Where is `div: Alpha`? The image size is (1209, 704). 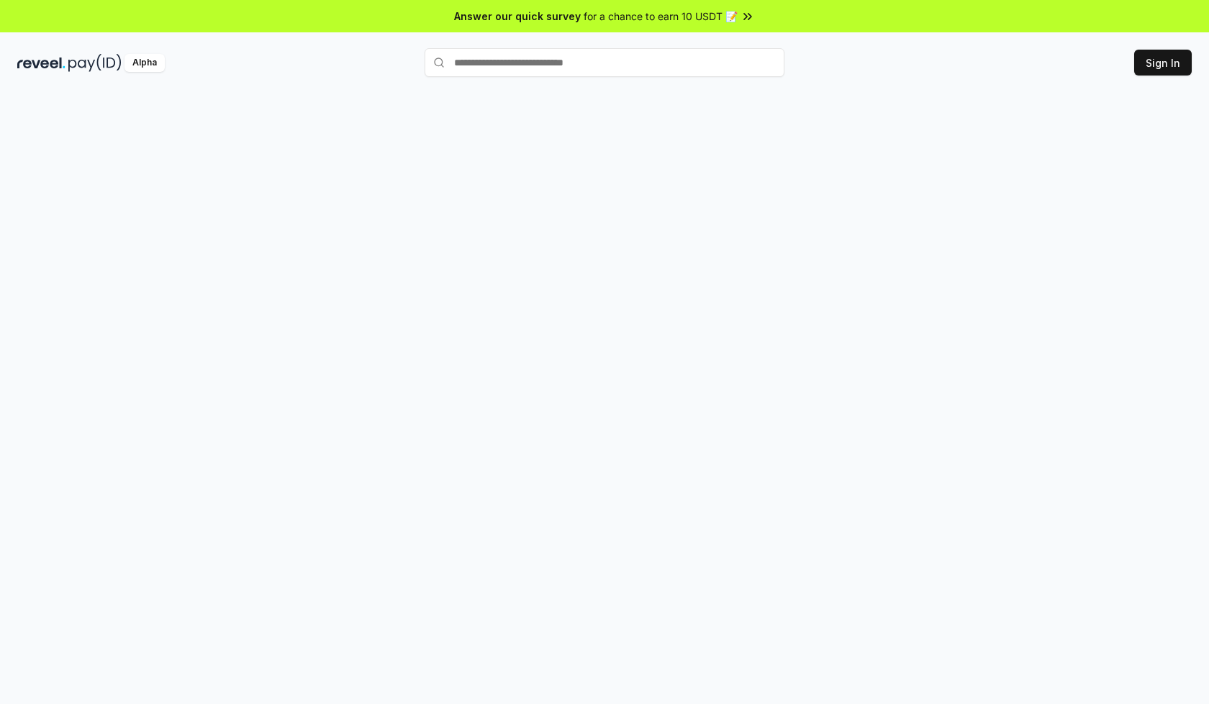
div: Alpha is located at coordinates (145, 63).